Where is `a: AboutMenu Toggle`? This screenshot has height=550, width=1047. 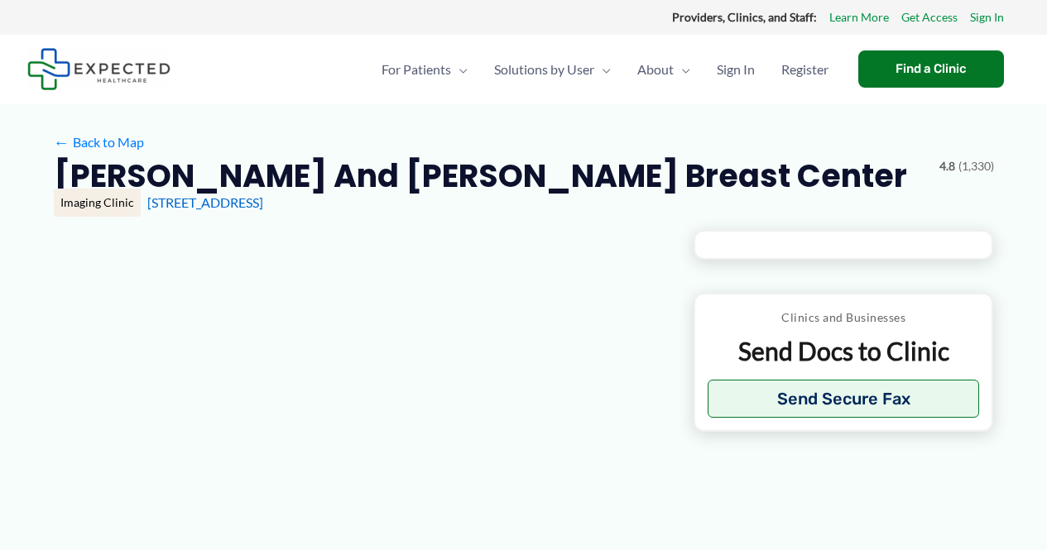
a: AboutMenu Toggle is located at coordinates (664, 70).